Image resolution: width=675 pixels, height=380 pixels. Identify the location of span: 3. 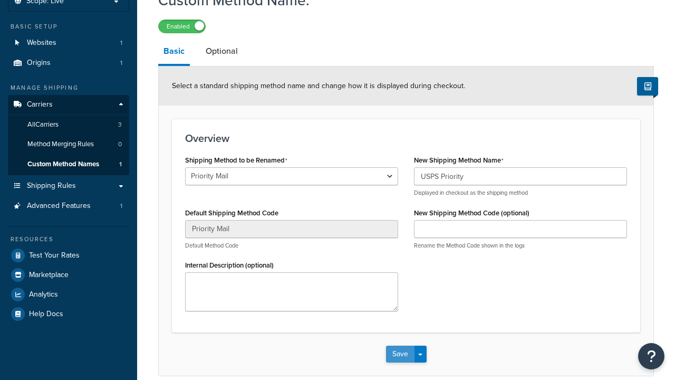
(120, 124).